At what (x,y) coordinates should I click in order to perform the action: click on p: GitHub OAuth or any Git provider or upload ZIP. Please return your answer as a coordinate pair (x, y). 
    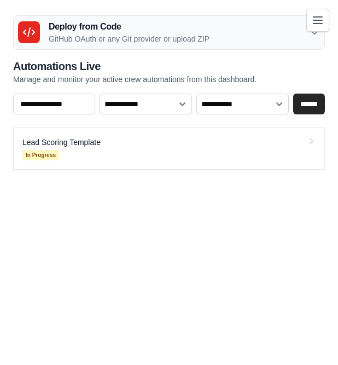
    Looking at the image, I should click on (129, 39).